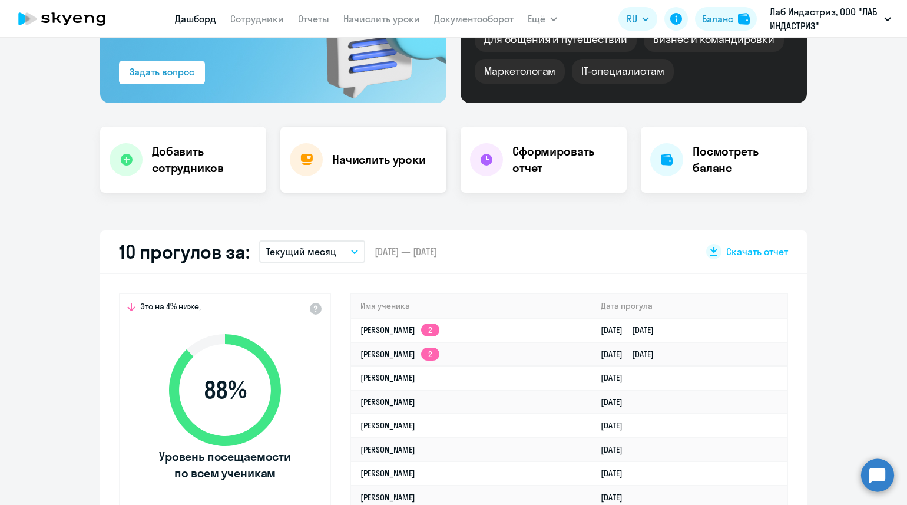 This screenshot has width=907, height=505. What do you see at coordinates (555, 39) in the screenshot?
I see `div: Для общения и путешествий` at bounding box center [555, 39].